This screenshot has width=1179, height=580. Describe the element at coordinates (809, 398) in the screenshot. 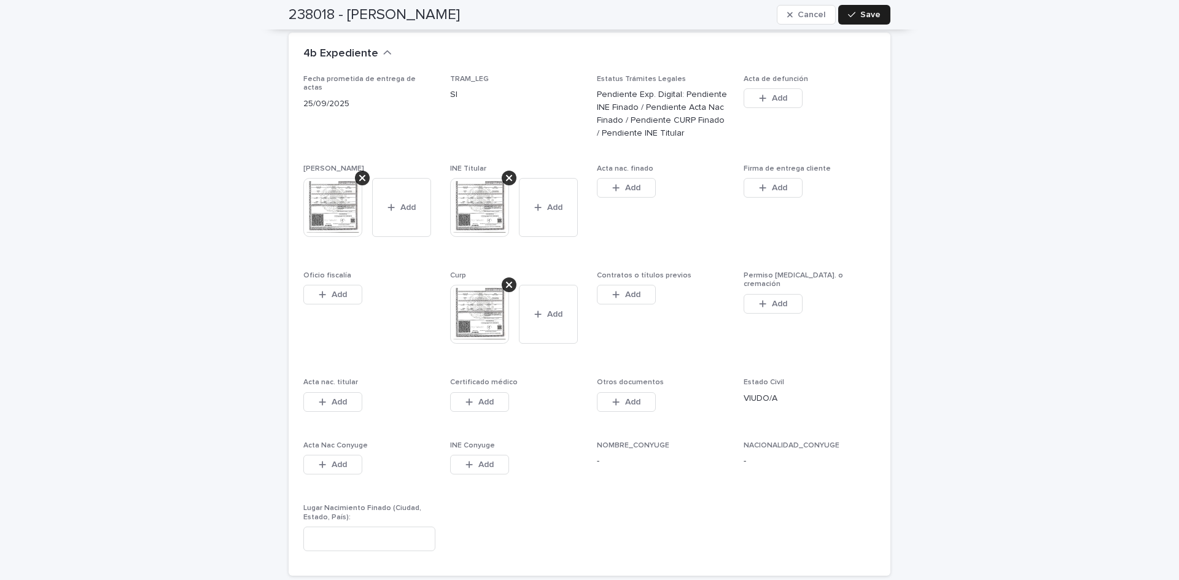

I see `p: VIUDO/A` at that location.